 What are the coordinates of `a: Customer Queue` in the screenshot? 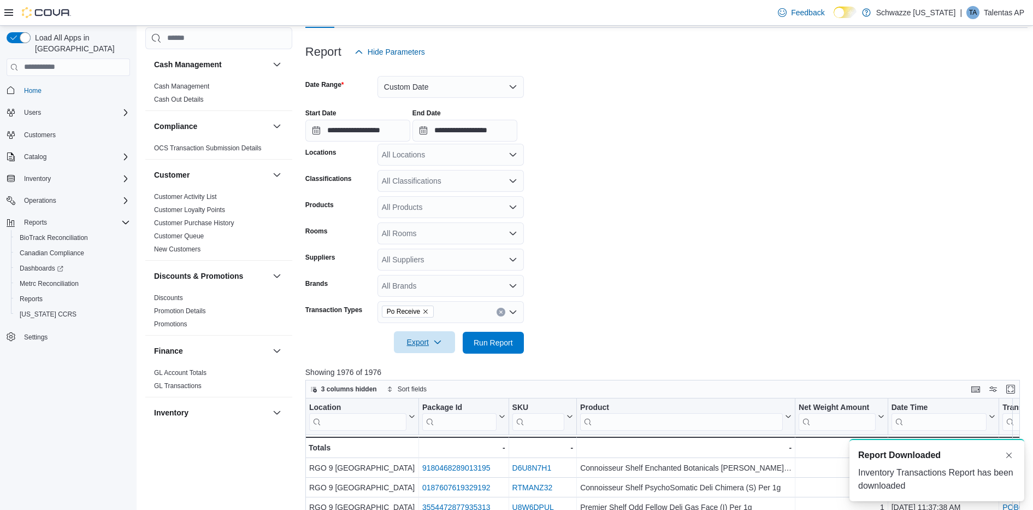 It's located at (179, 236).